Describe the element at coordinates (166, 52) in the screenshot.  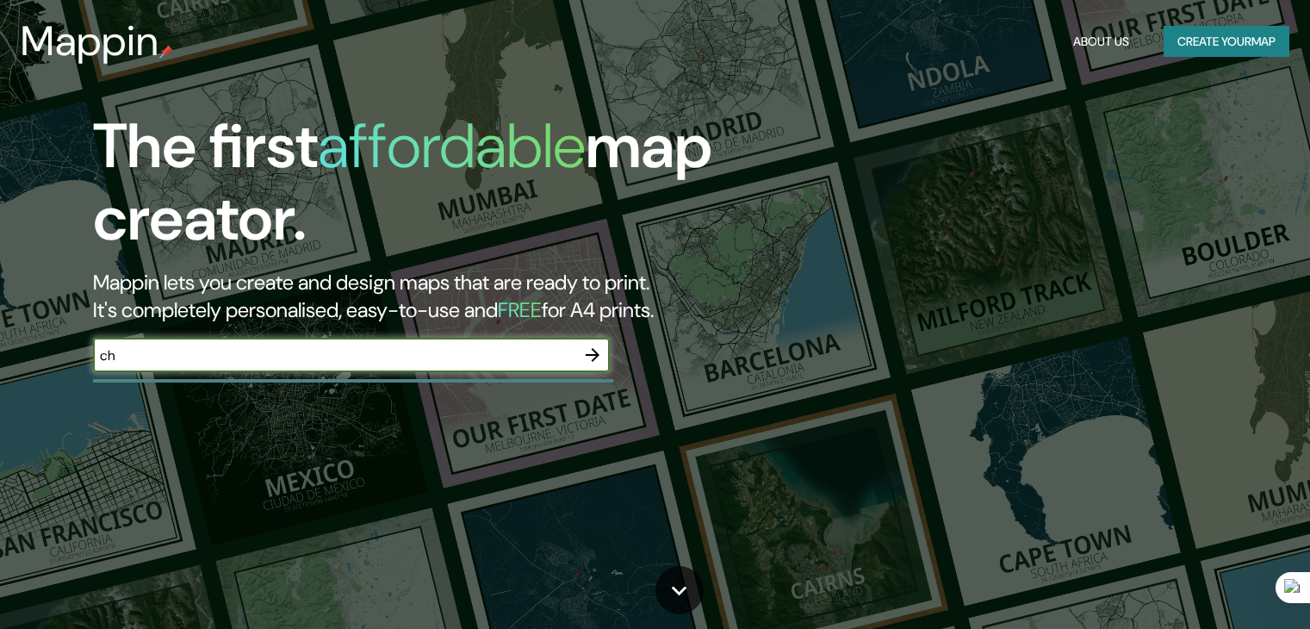
I see `img: mappin-pin` at that location.